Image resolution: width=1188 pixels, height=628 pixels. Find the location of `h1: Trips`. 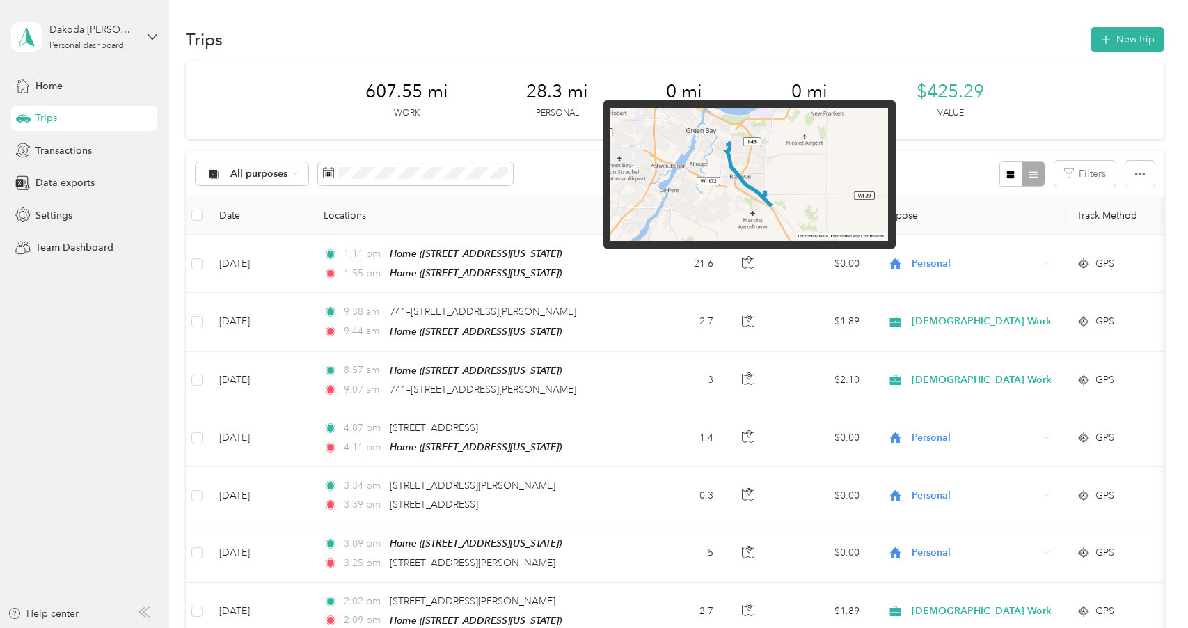

h1: Trips is located at coordinates (204, 39).